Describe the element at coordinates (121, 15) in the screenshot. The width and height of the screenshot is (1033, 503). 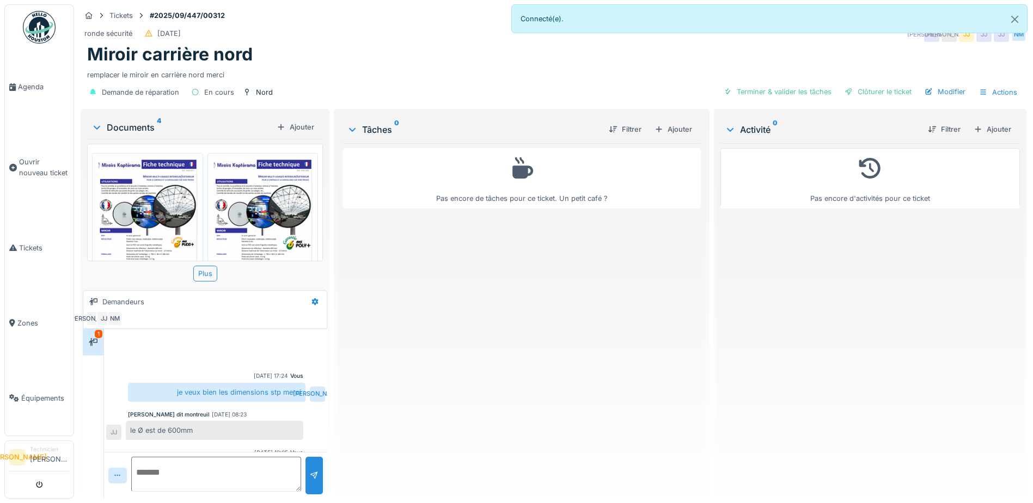
I see `div: Tickets` at that location.